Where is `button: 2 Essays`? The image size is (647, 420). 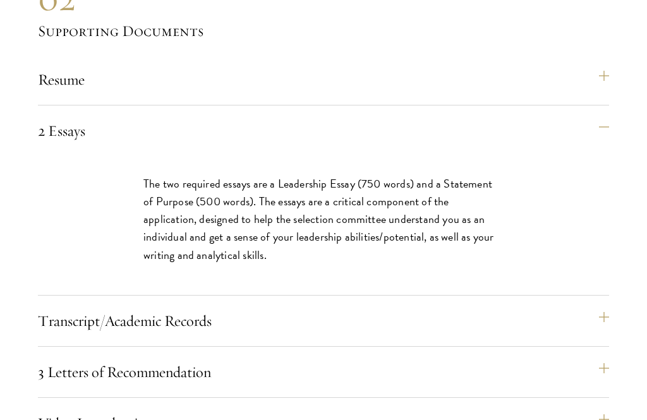
button: 2 Essays is located at coordinates (323, 131).